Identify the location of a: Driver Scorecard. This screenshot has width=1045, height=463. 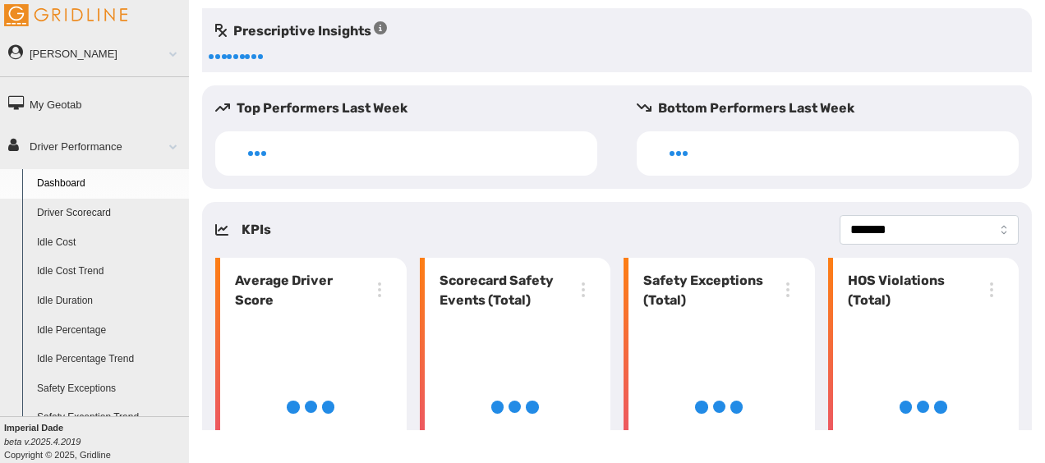
(109, 214).